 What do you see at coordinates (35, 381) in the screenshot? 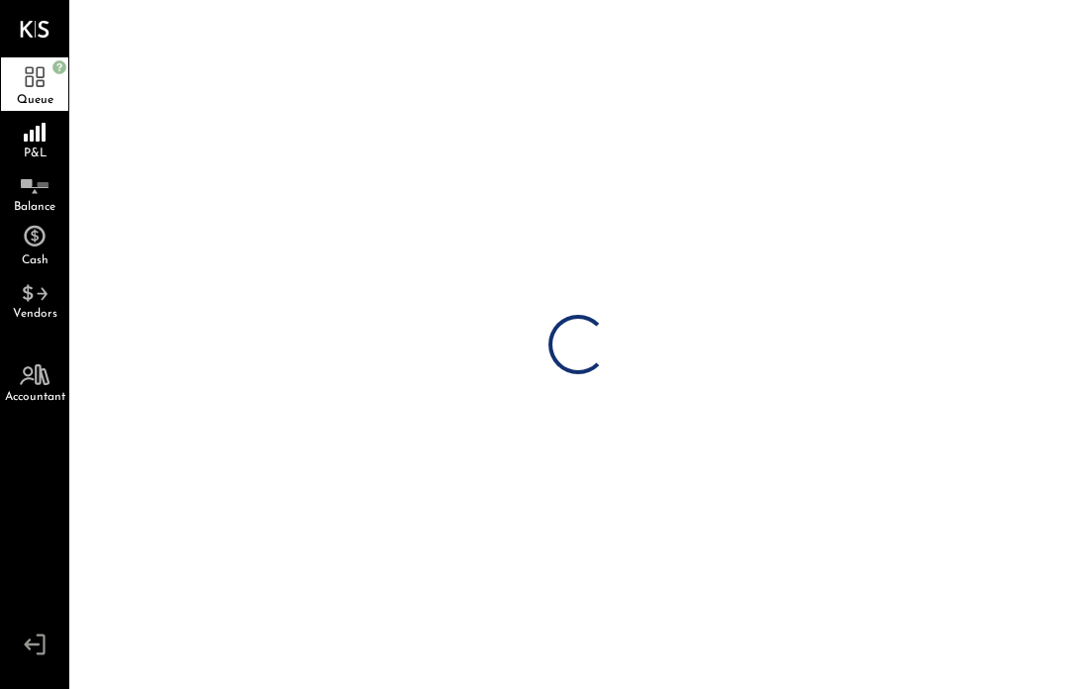
I see `a: Accountant` at bounding box center [35, 381].